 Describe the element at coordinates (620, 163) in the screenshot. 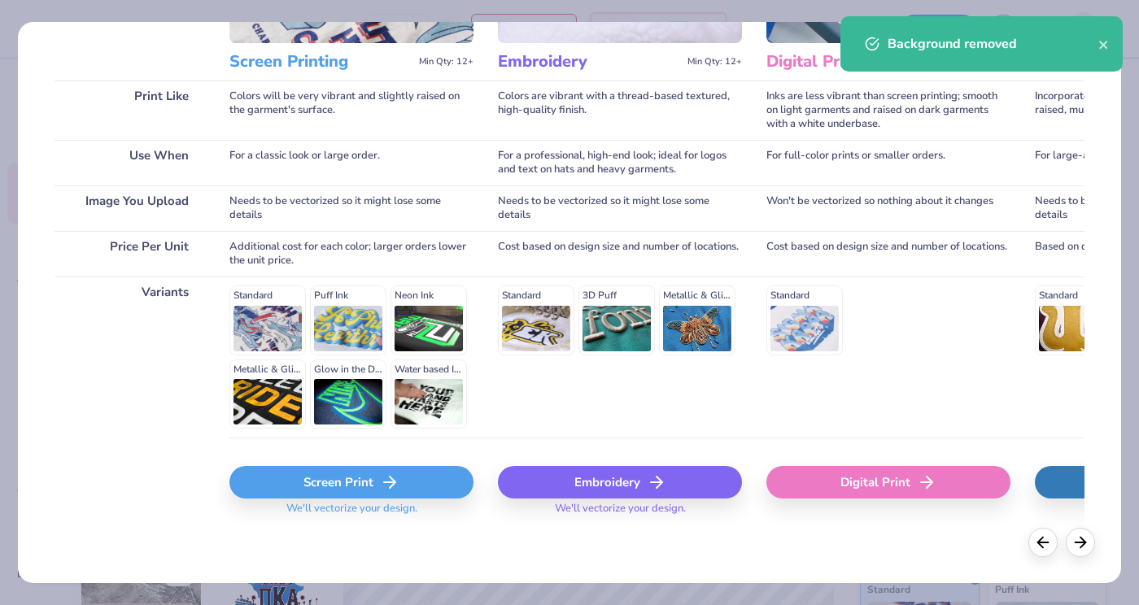

I see `div: For a professional, high-end look; ideal for logos and text on hats and heavy garments.` at that location.